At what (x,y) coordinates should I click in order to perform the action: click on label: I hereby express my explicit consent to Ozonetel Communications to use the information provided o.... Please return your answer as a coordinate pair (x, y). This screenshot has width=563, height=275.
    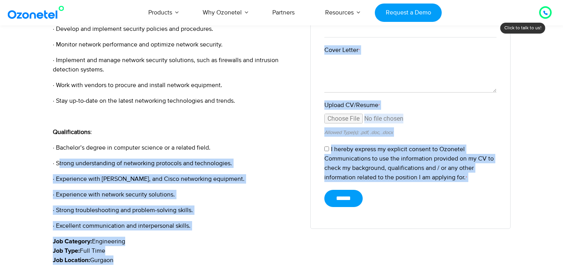
    Looking at the image, I should click on (409, 163).